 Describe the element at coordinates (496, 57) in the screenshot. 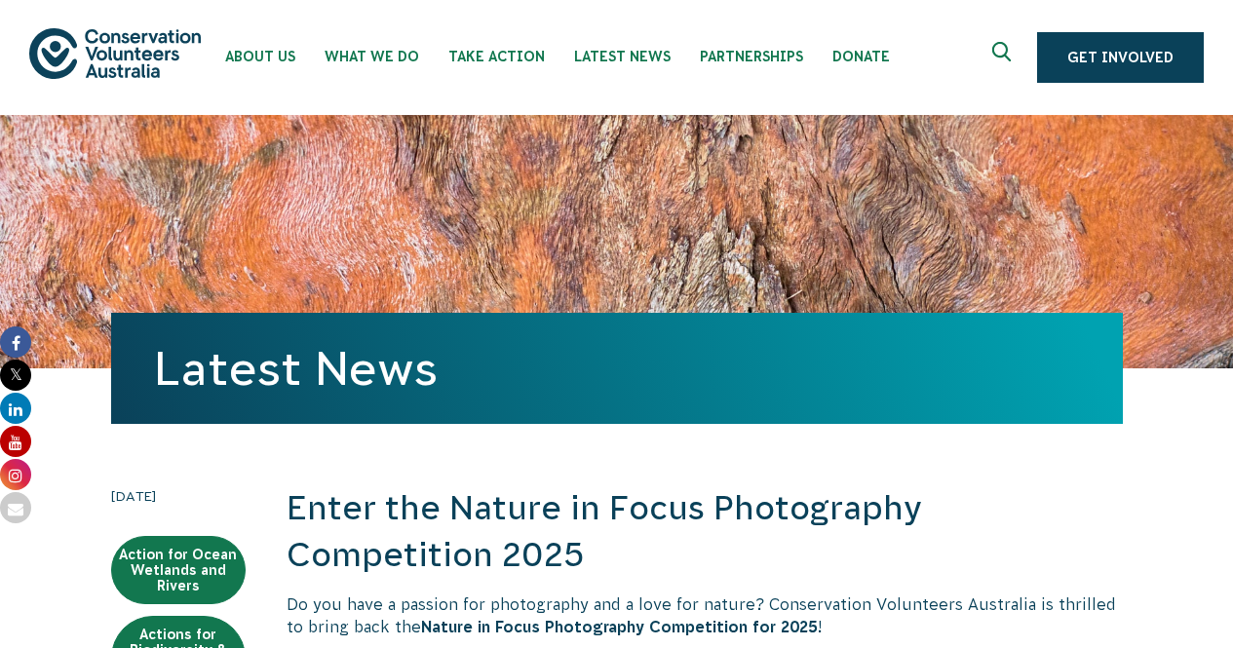

I see `span: Take Action` at that location.